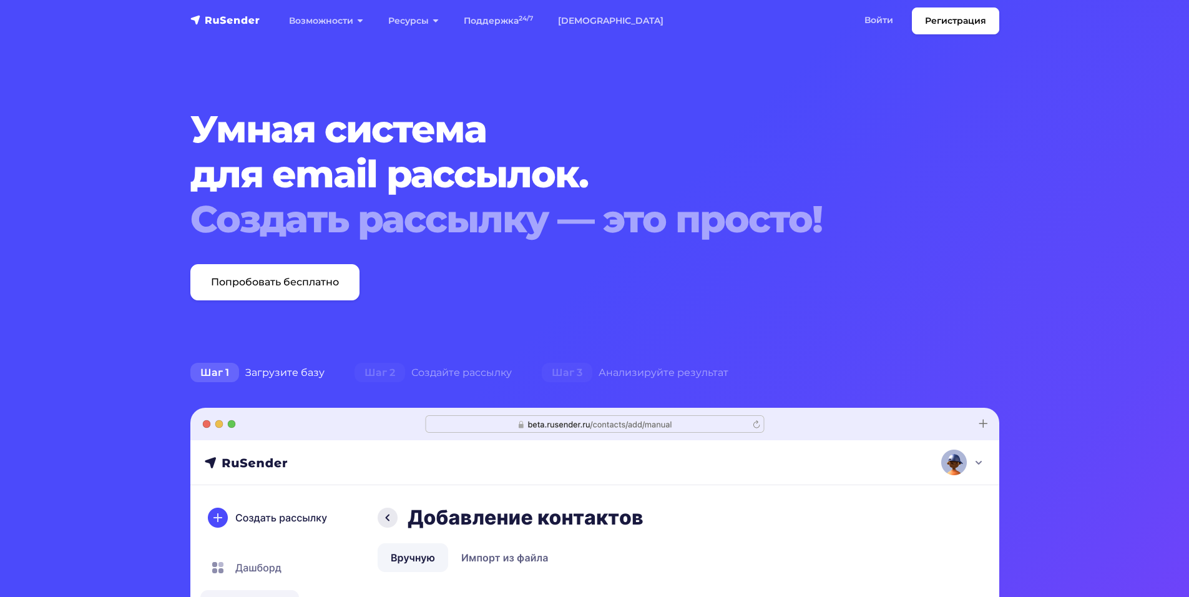 The width and height of the screenshot is (1189, 597). Describe the element at coordinates (379, 373) in the screenshot. I see `span: Шаг 2` at that location.